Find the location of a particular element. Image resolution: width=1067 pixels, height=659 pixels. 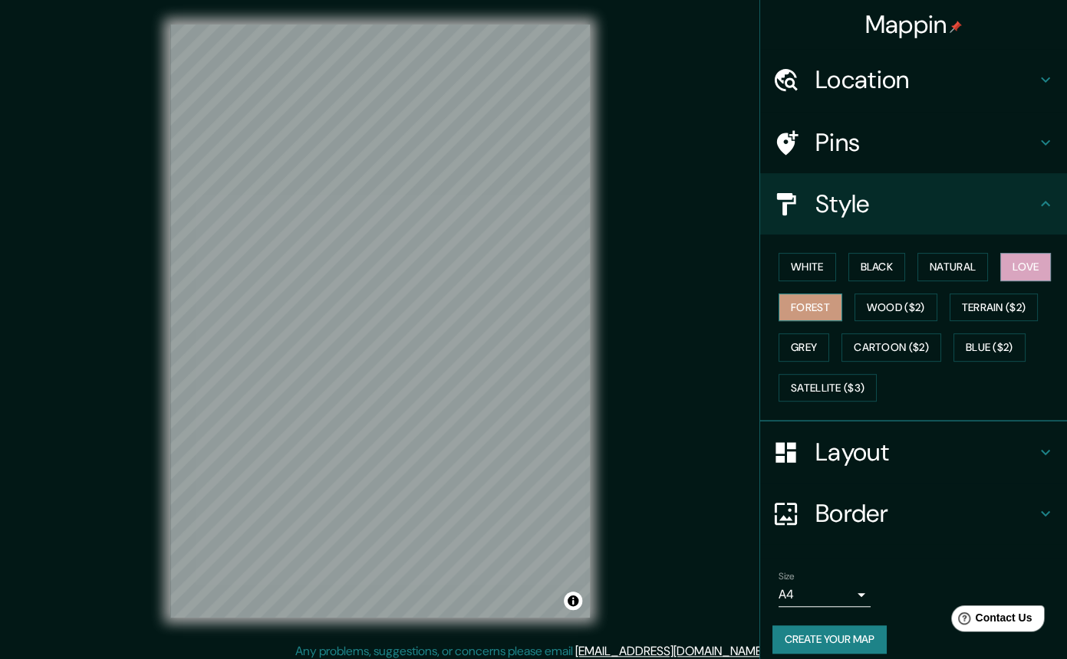

button: Satellite ($3) is located at coordinates (827, 388).